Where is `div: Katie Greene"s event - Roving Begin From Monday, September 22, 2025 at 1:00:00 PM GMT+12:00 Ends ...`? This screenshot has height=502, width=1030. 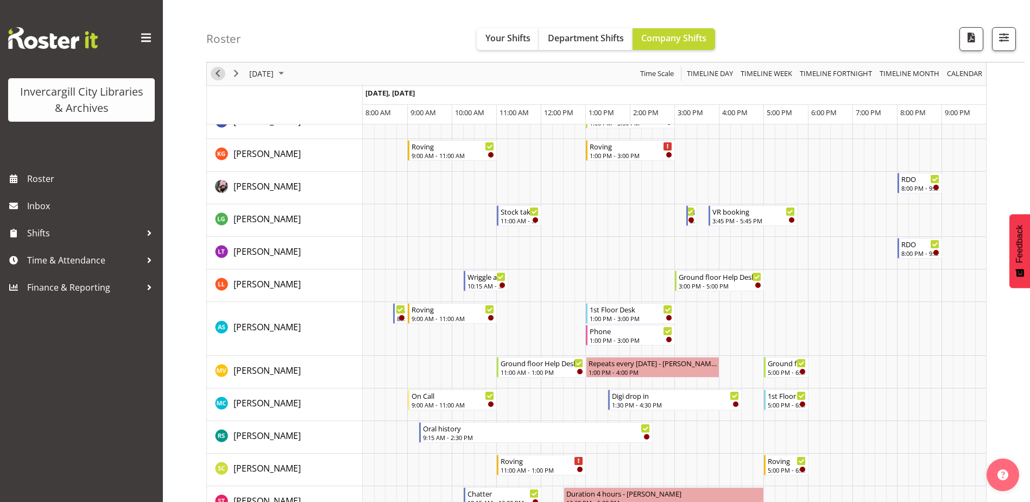
div: Katie Greene"s event - Roving Begin From Monday, September 22, 2025 at 1:00:00 PM GMT+12:00 Ends ... is located at coordinates (631, 150).